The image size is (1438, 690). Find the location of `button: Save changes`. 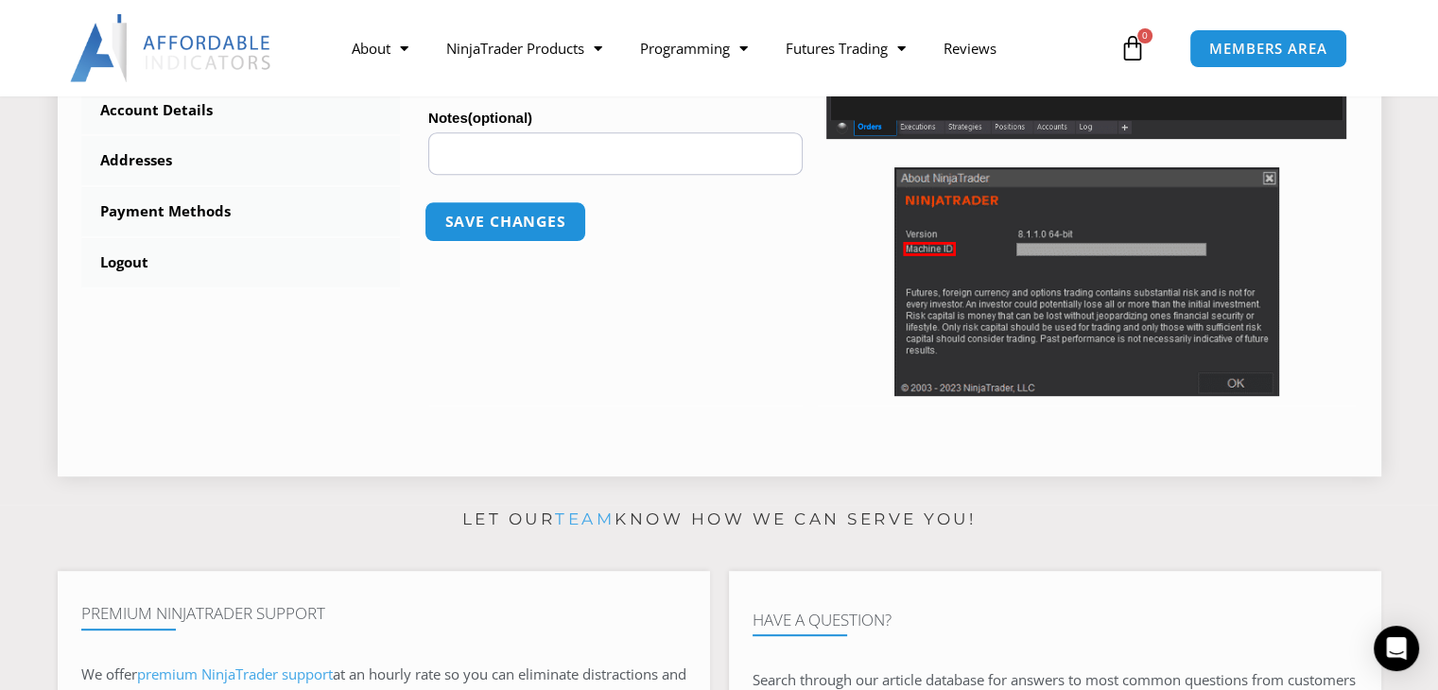

button: Save changes is located at coordinates (505, 221).